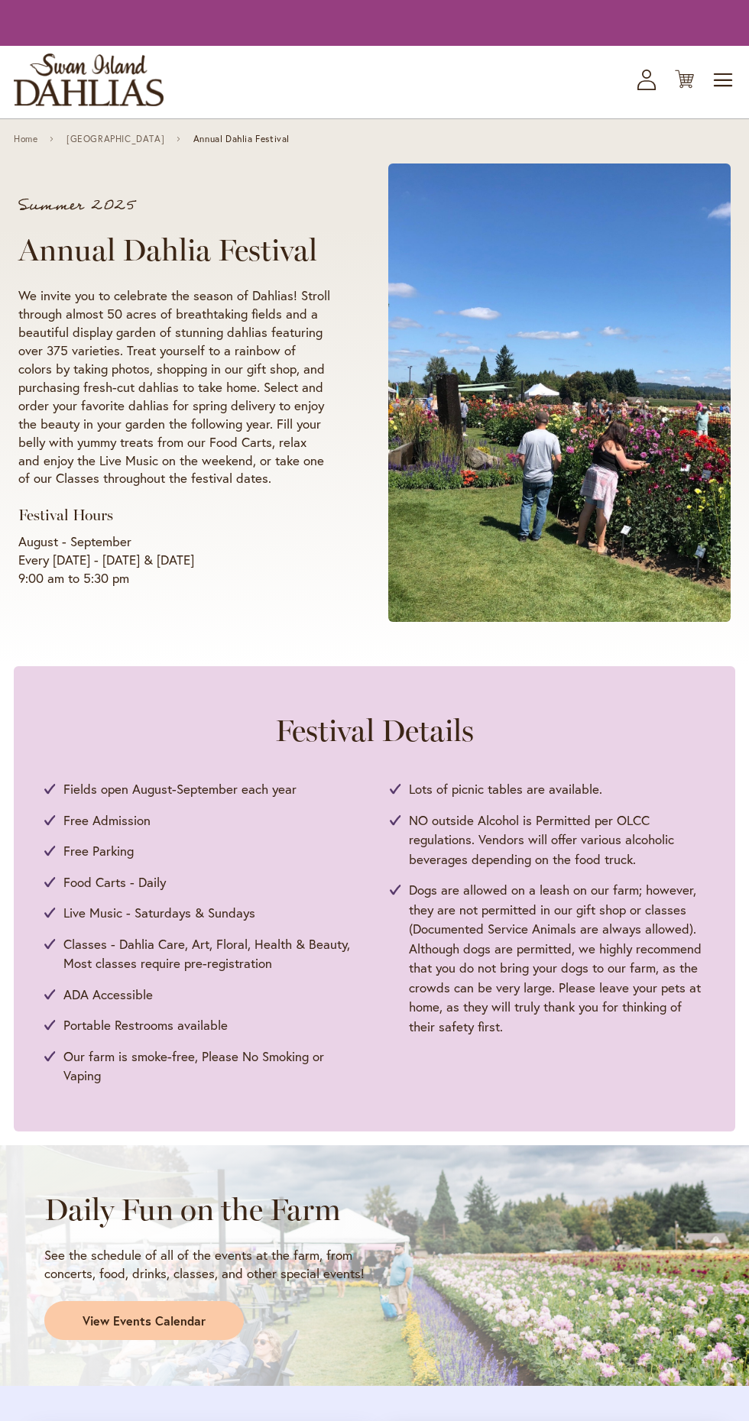 This screenshot has height=1421, width=749. I want to click on span: Dogs are allowed on a leash on our farm; however, they are not permitted in our gift shop or clas..., so click(556, 958).